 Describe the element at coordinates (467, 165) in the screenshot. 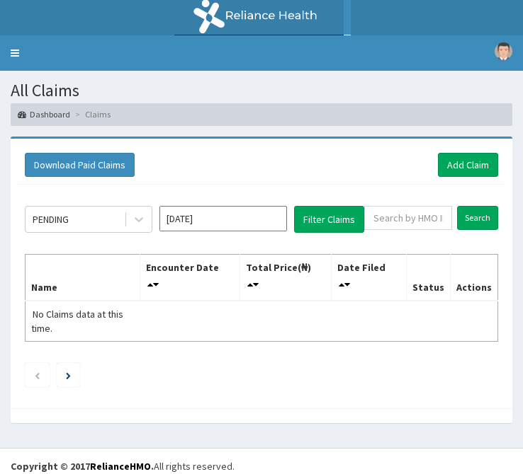

I see `a: Add Claim` at that location.